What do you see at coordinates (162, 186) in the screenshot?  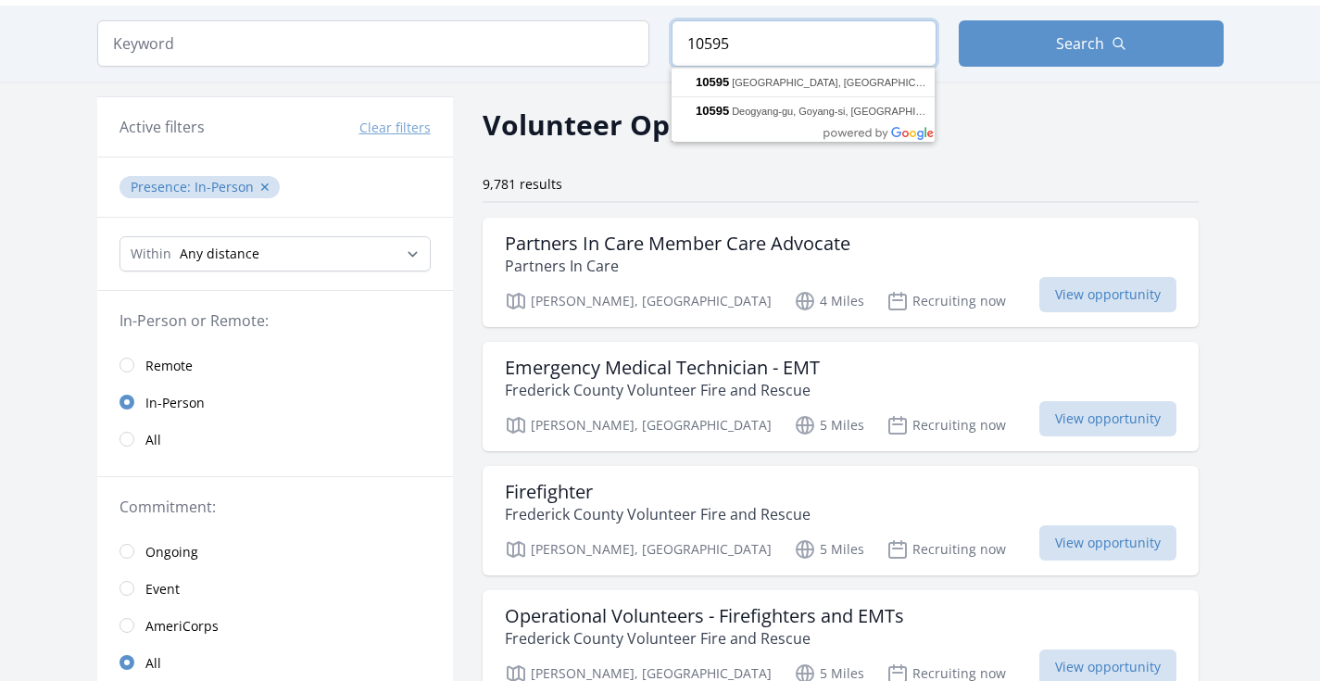 I see `span: Presence :` at bounding box center [162, 186].